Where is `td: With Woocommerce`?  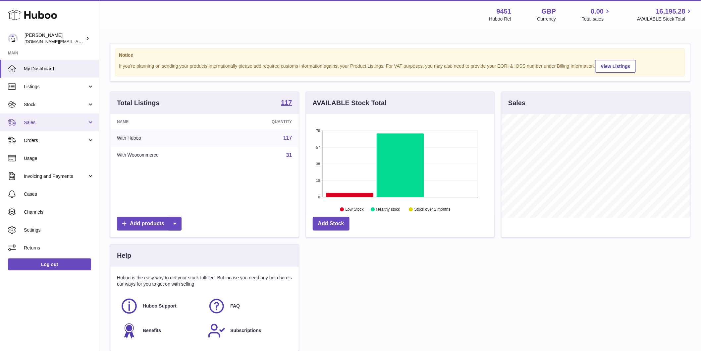
td: With Woocommerce is located at coordinates (169, 155).